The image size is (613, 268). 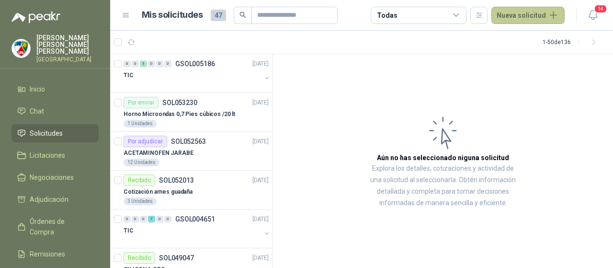 I want to click on button: Nueva solicitud, so click(x=528, y=15).